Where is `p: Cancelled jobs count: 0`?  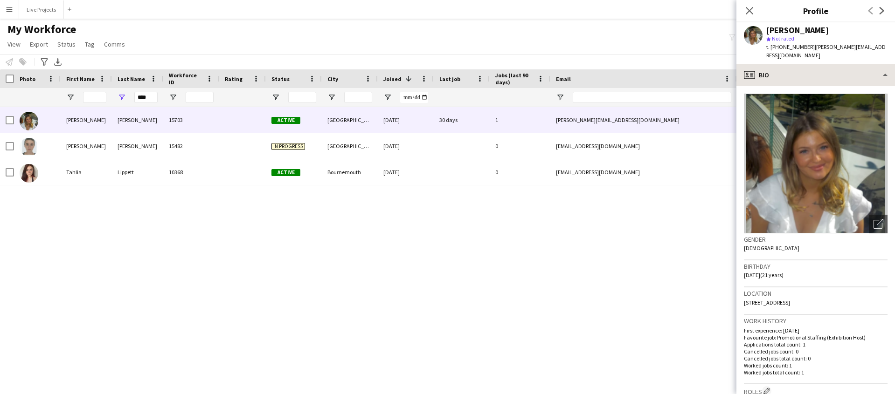 p: Cancelled jobs count: 0 is located at coordinates (815, 352).